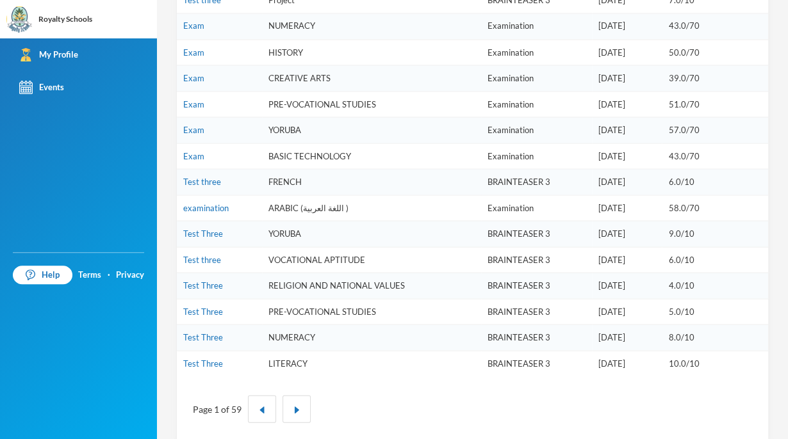 The height and width of the screenshot is (439, 788). Describe the element at coordinates (715, 207) in the screenshot. I see `td: 58.0/70` at that location.